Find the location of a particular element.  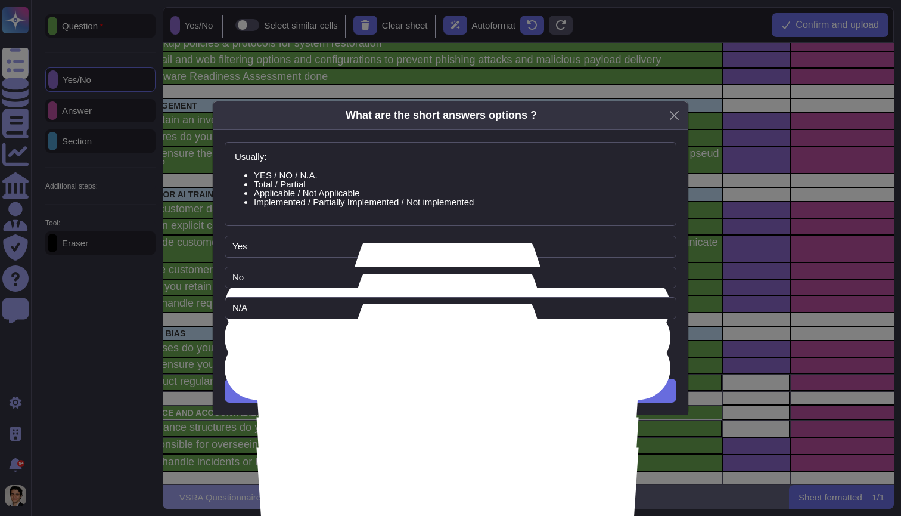

li: YES / NO / N.A. is located at coordinates (460, 175).